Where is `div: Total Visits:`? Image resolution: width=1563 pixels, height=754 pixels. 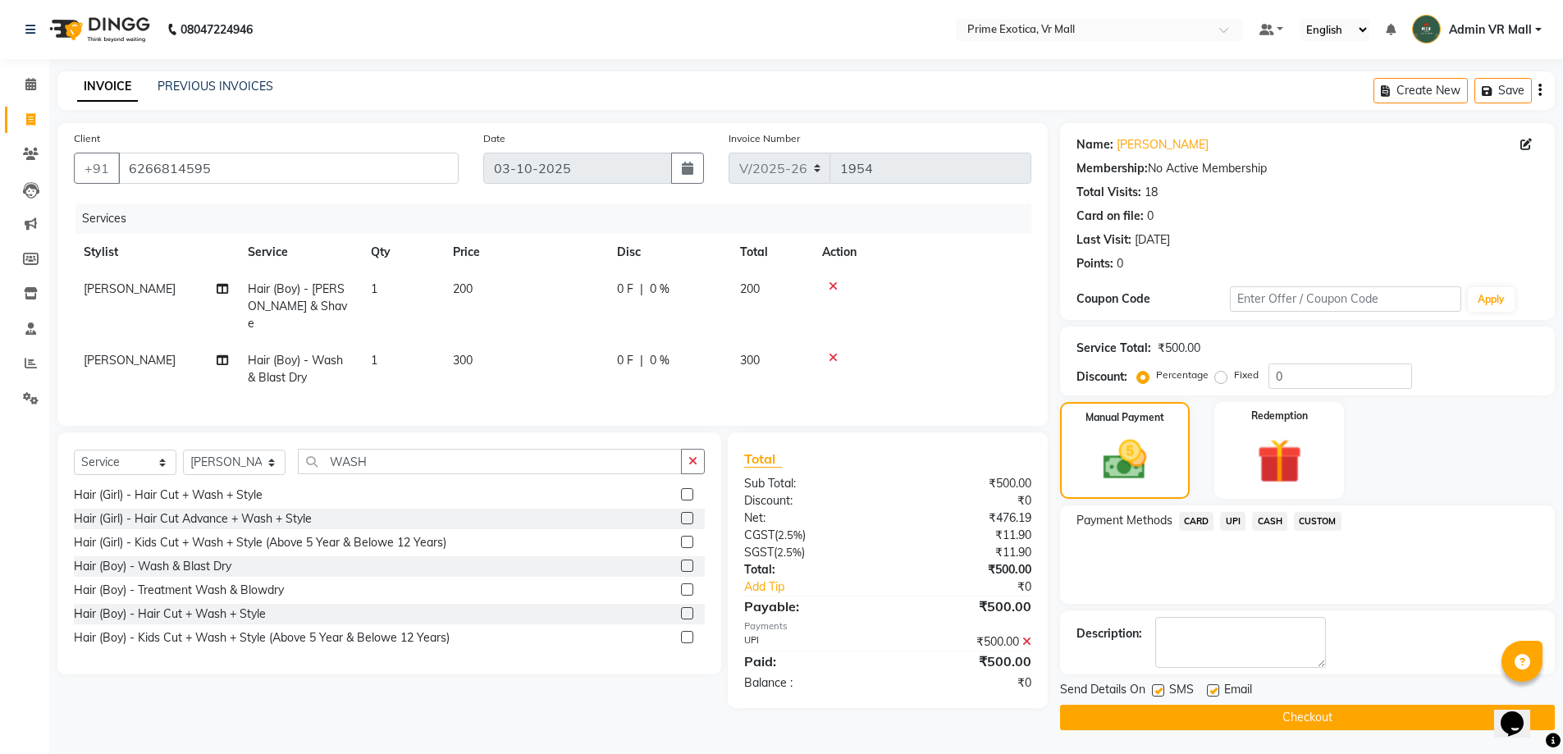
div: Total Visits: is located at coordinates (1108, 192).